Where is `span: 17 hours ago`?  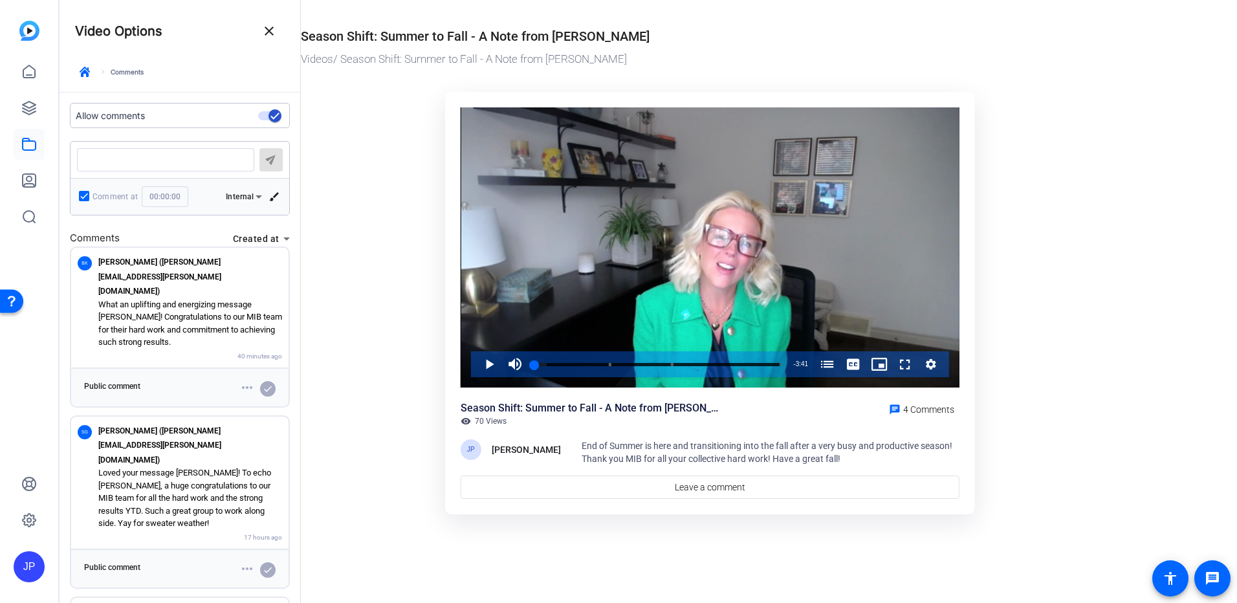
span: 17 hours ago is located at coordinates (263, 537).